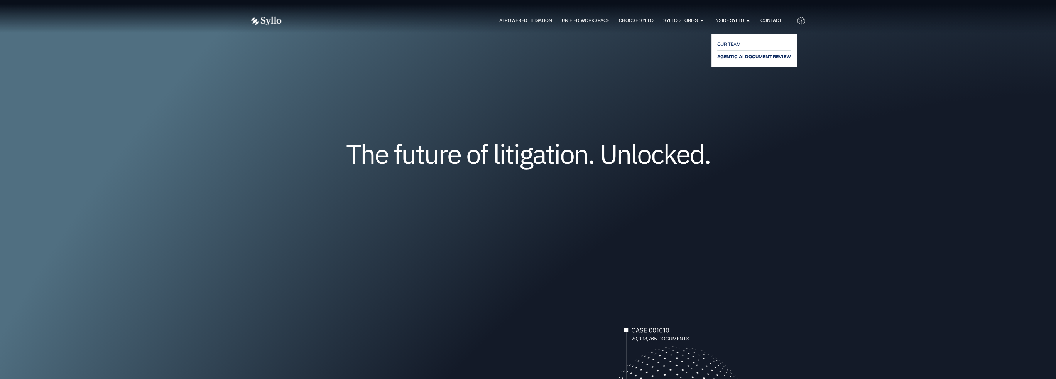 The image size is (1056, 379). What do you see at coordinates (525, 20) in the screenshot?
I see `span: AI Powered Litigation` at bounding box center [525, 20].